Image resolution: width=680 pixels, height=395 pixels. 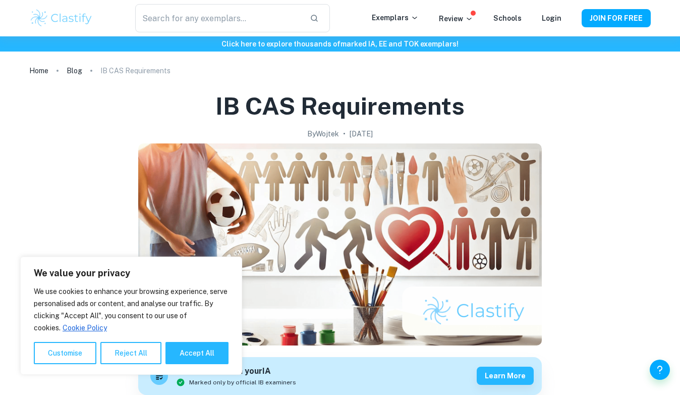 I want to click on h2: By Wojtek, so click(x=323, y=134).